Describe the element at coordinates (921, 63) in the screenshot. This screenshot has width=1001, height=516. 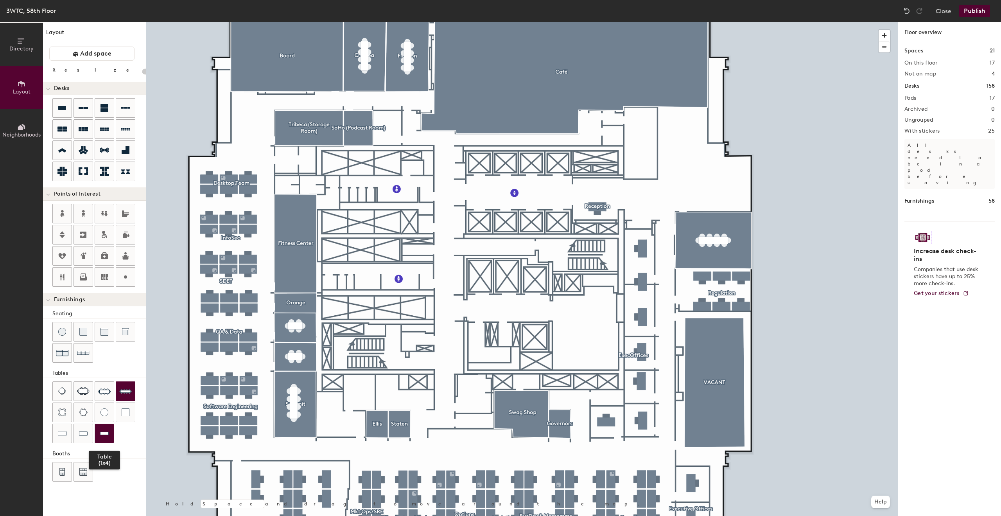
I see `h2: On this floor` at that location.